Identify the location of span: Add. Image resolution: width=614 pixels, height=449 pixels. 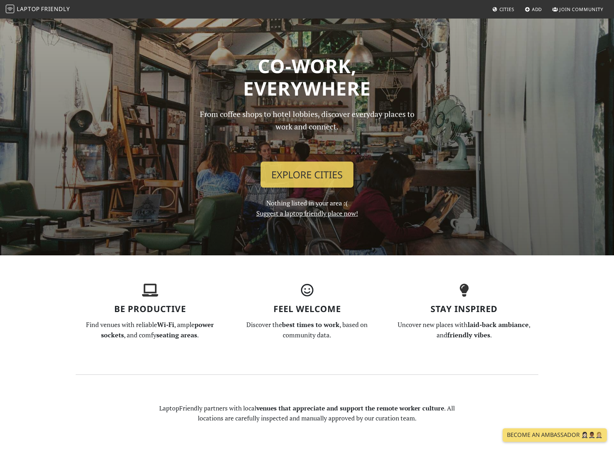
(537, 9).